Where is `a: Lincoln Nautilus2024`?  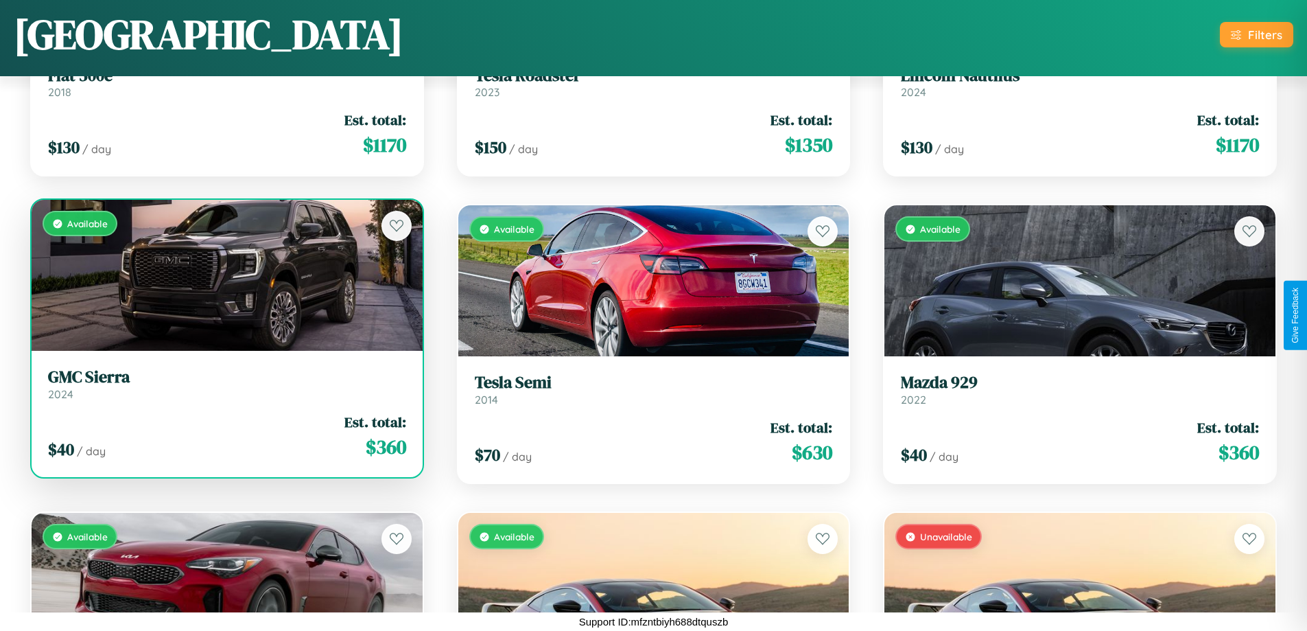
a: Lincoln Nautilus2024 is located at coordinates (1080, 82).